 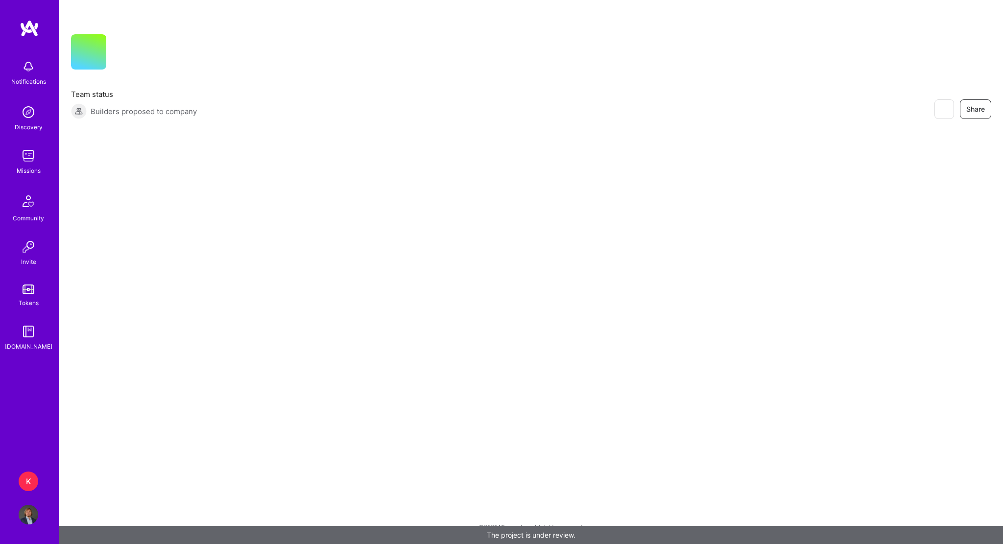 What do you see at coordinates (28, 289) in the screenshot?
I see `img: tokens` at bounding box center [28, 289].